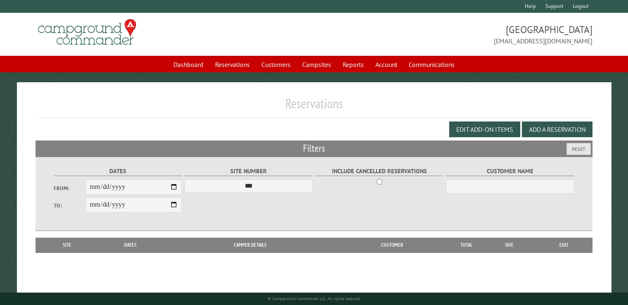 The height and width of the screenshot is (305, 628). Describe the element at coordinates (564, 245) in the screenshot. I see `th: Edit` at that location.